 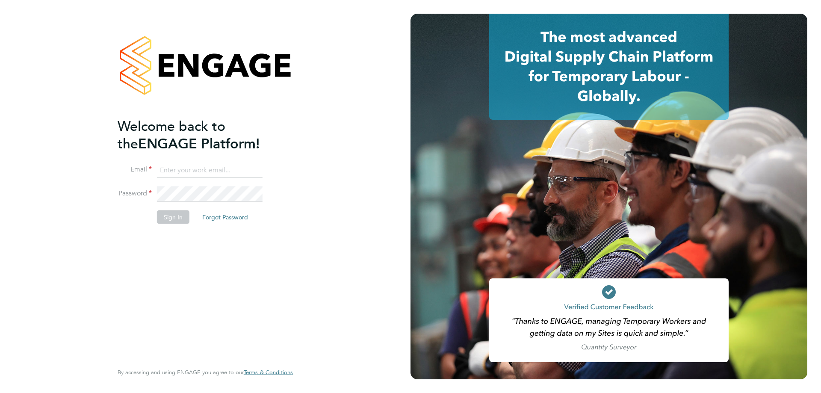 What do you see at coordinates (171, 135) in the screenshot?
I see `span: Welcome back to the` at bounding box center [171, 135].